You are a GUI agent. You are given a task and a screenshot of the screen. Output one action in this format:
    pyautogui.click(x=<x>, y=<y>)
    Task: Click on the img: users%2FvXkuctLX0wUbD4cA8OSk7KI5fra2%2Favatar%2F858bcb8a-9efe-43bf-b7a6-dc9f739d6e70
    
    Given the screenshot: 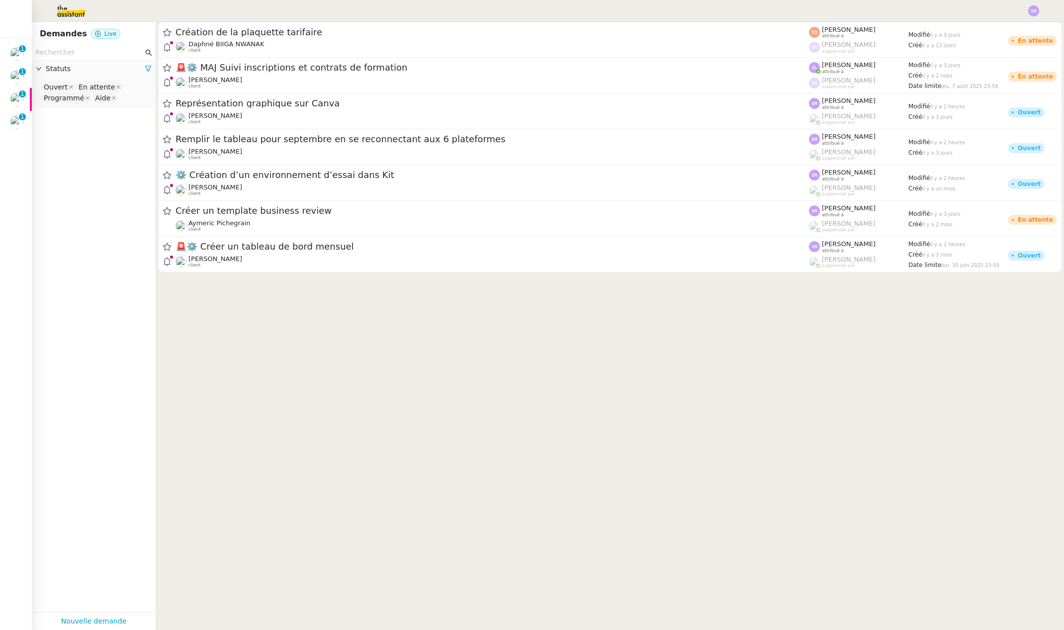 What is the action you would take?
    pyautogui.click(x=181, y=83)
    